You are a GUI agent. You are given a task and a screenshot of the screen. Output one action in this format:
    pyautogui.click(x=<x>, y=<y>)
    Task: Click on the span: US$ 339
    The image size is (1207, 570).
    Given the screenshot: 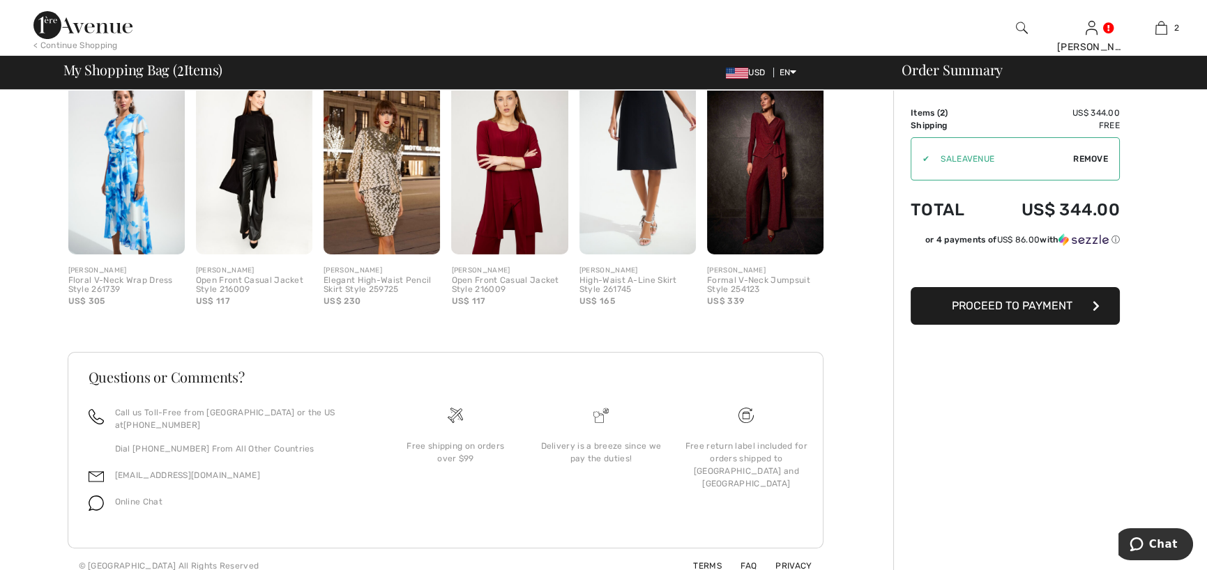 What is the action you would take?
    pyautogui.click(x=725, y=301)
    